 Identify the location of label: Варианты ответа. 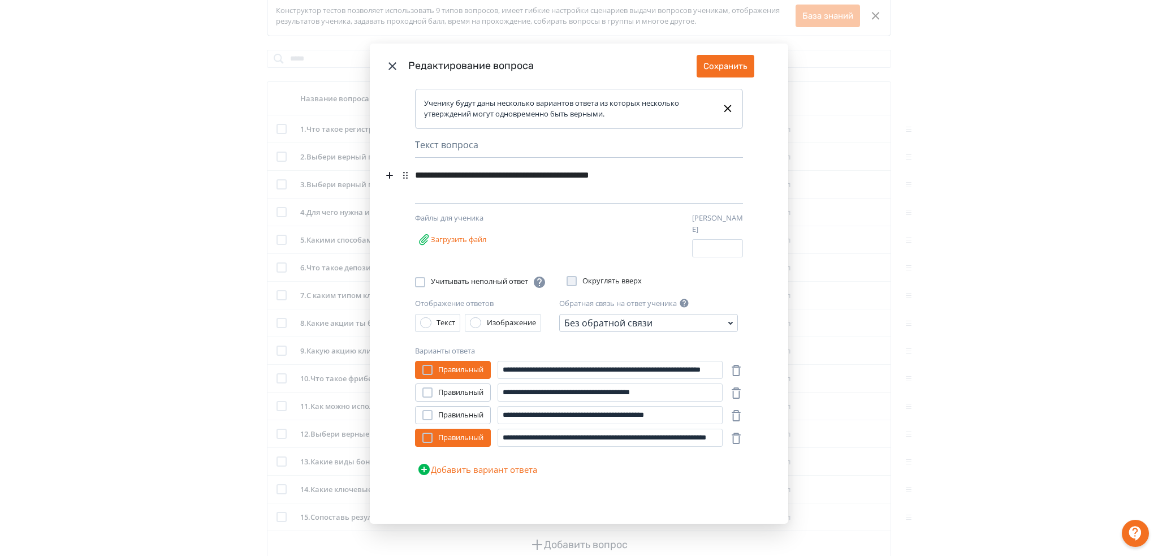
(445, 351).